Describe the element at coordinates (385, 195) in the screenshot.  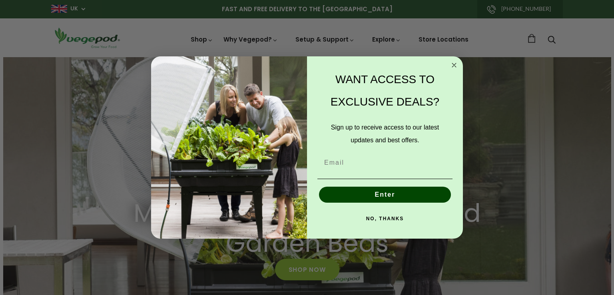
I see `button: Enter` at that location.